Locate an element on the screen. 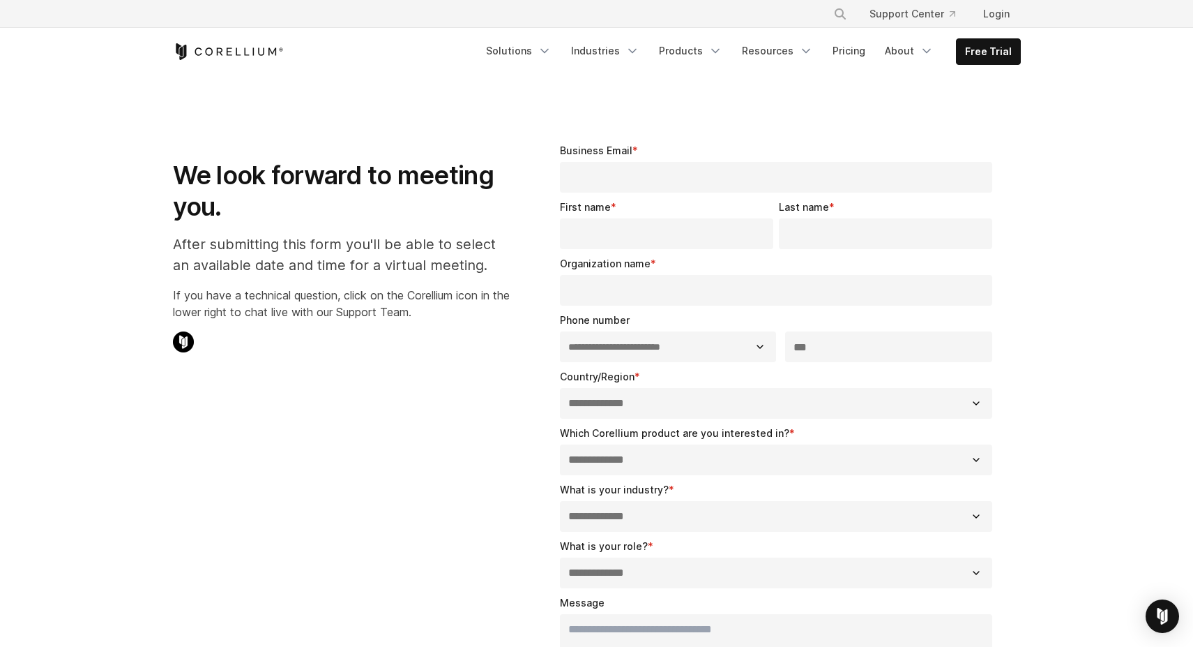  span: Business Email is located at coordinates (596, 150).